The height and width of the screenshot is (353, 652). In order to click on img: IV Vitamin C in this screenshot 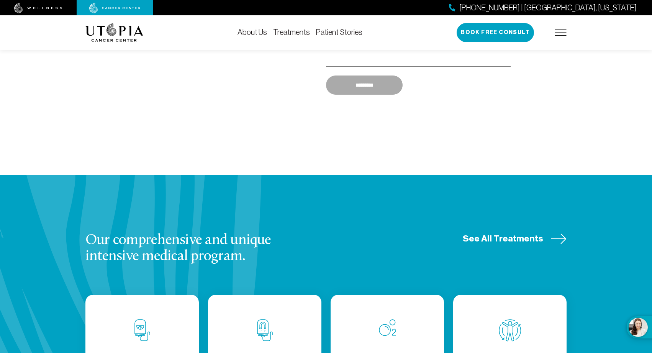, I will do `click(142, 330)`.